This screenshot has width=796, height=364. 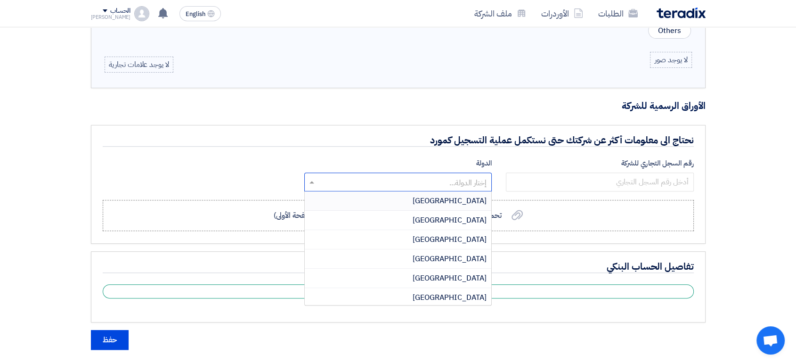 I want to click on div: لا يوجد علامات تجارية, so click(x=139, y=65).